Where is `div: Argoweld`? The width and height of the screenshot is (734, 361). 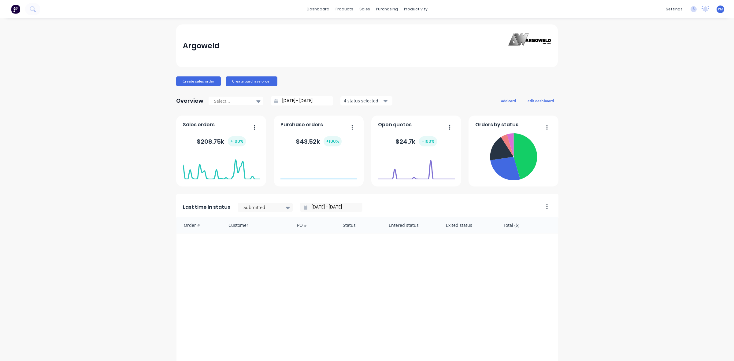 div: Argoweld is located at coordinates (201, 46).